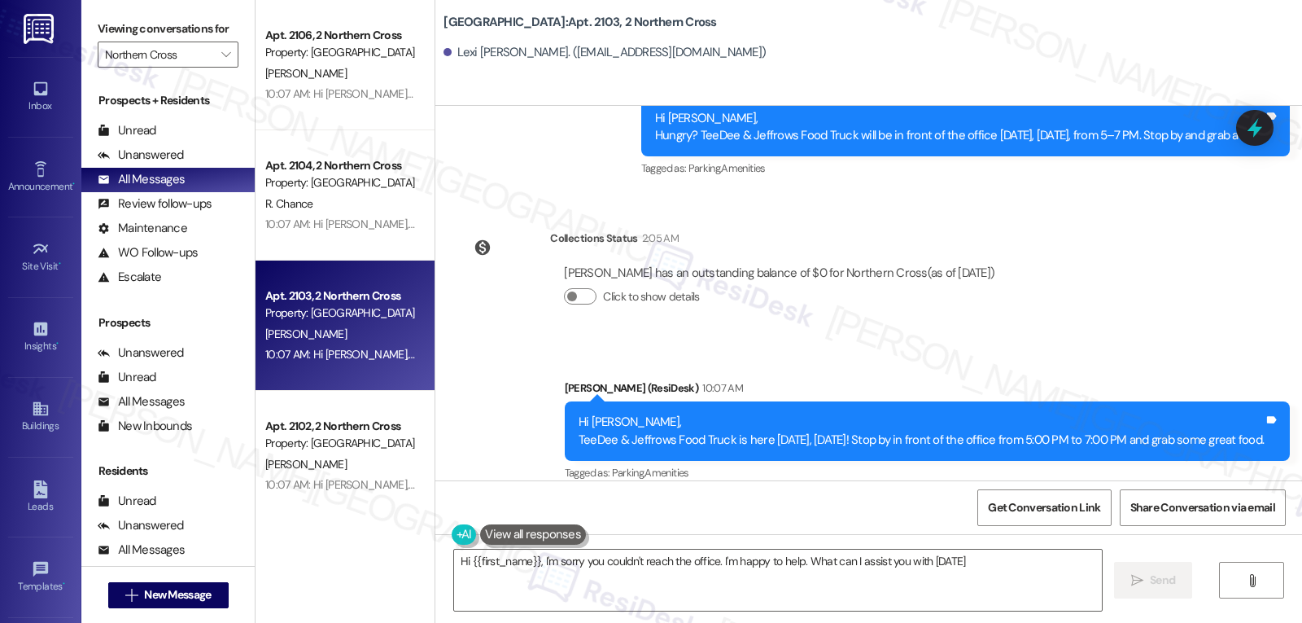  I want to click on div: Prospects, so click(168, 322).